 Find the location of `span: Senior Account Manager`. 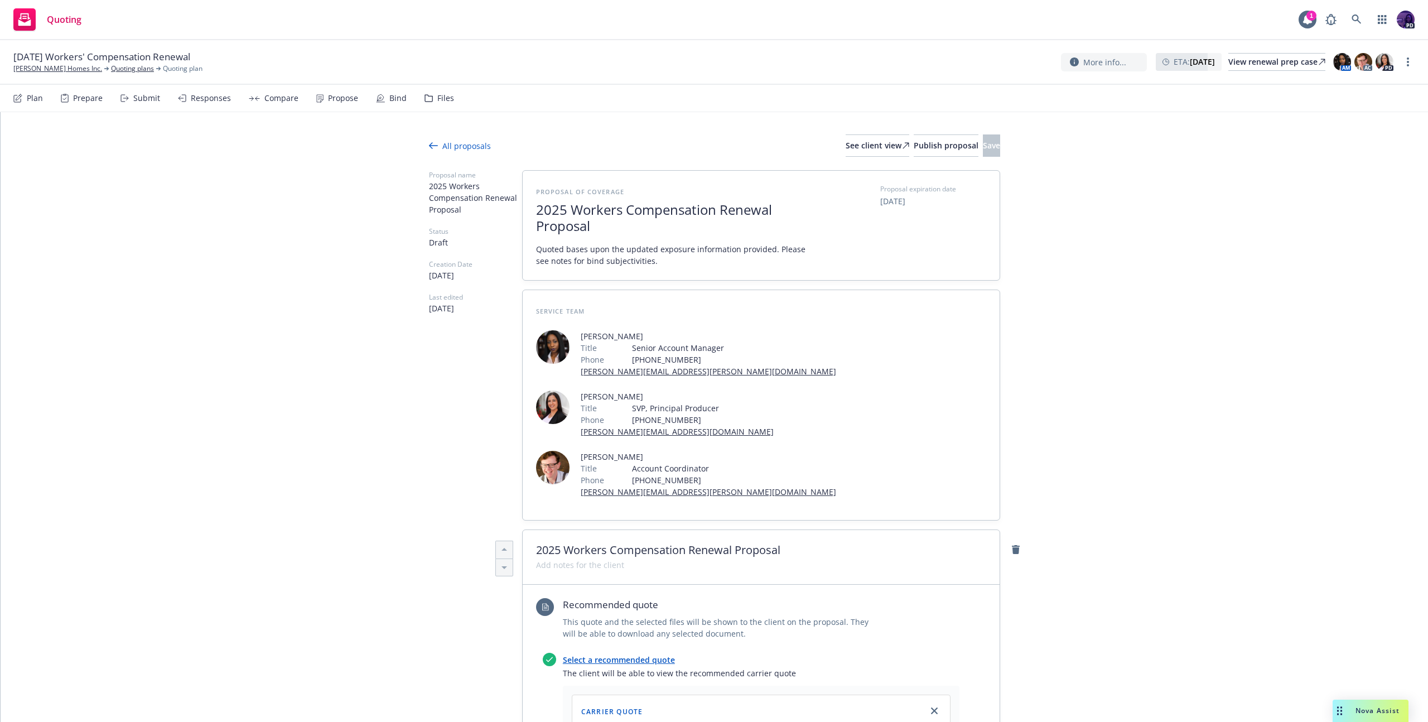

span: Senior Account Manager is located at coordinates (734, 348).